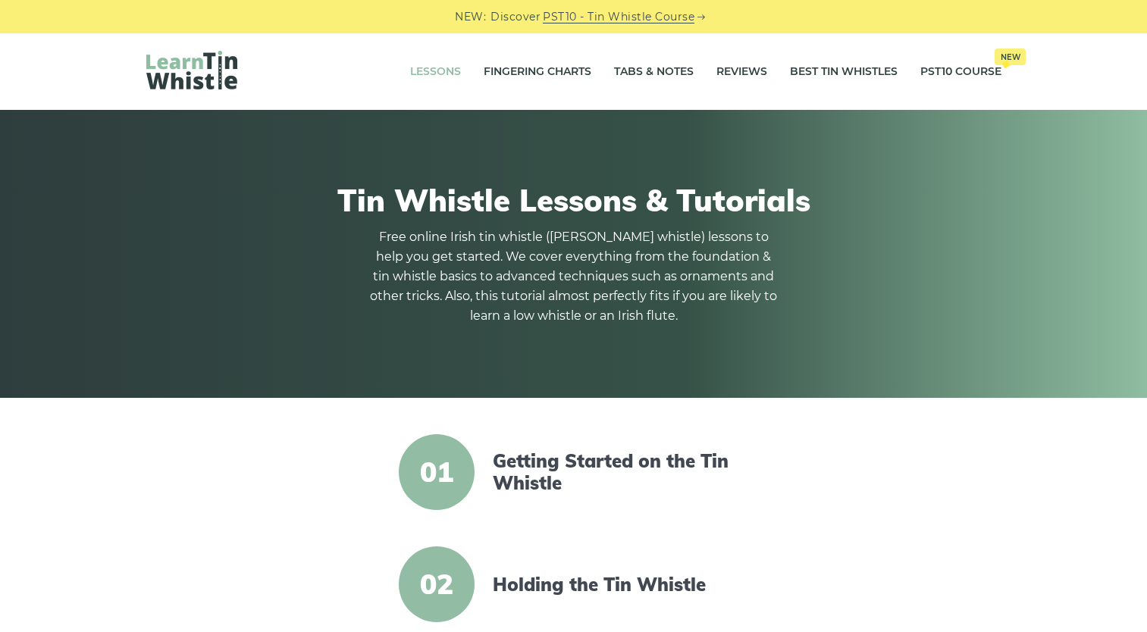  What do you see at coordinates (741, 72) in the screenshot?
I see `a: Reviews` at bounding box center [741, 72].